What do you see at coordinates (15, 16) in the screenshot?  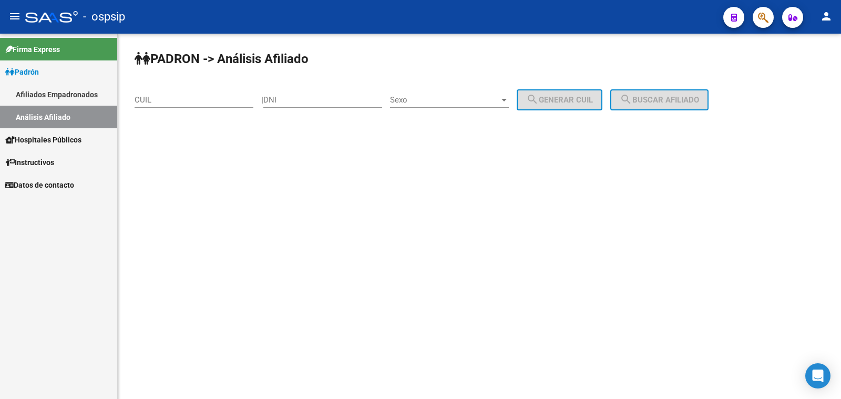 I see `mat-icon: menu` at bounding box center [15, 16].